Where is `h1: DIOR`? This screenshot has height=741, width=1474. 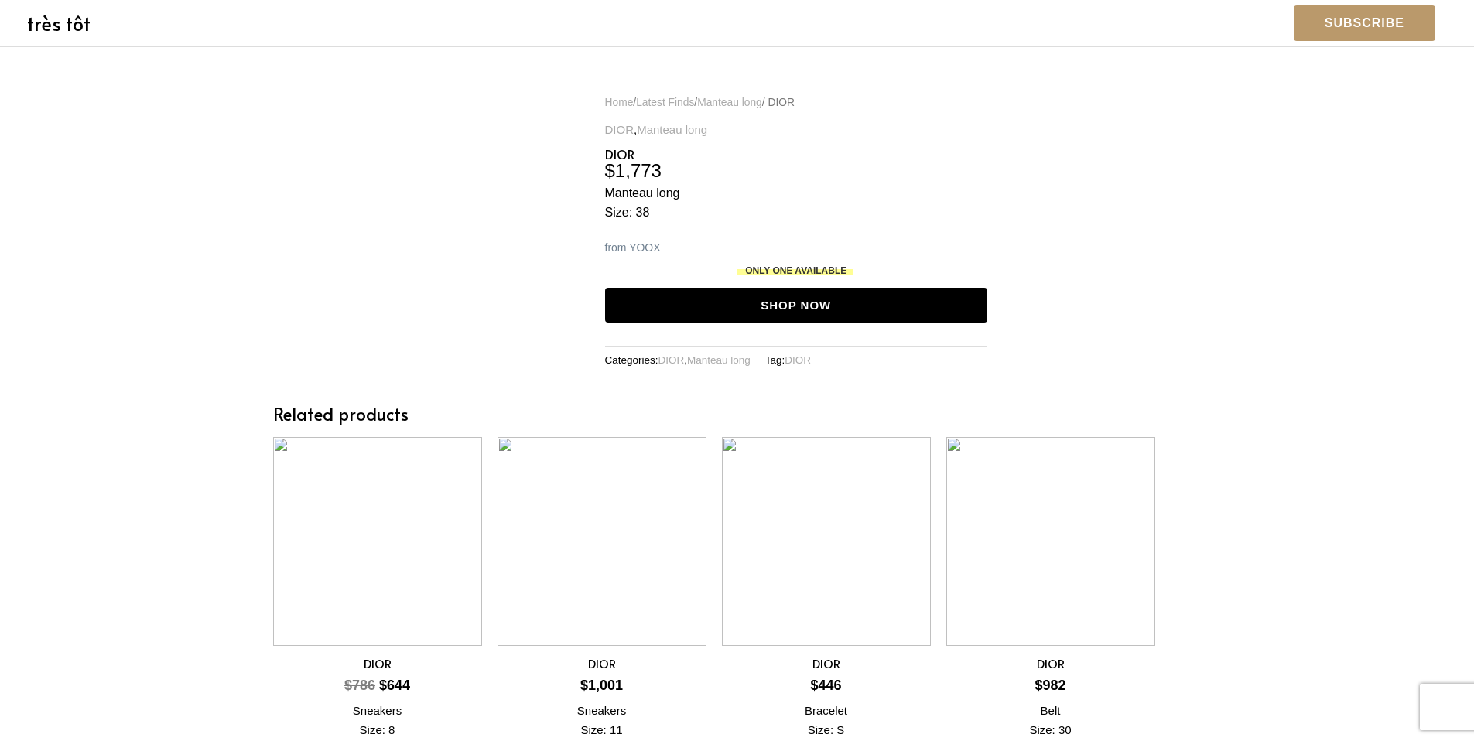
h1: DIOR is located at coordinates (796, 154).